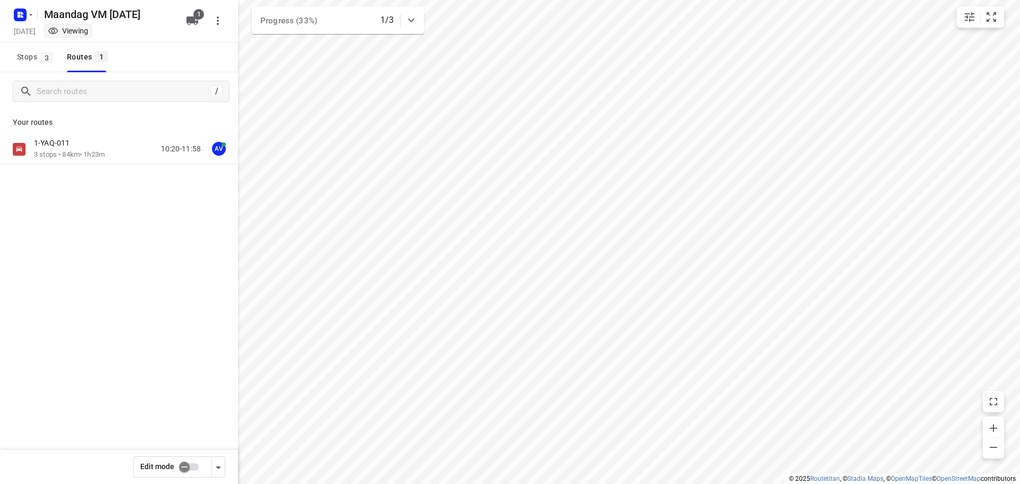 This screenshot has height=484, width=1020. Describe the element at coordinates (192, 21) in the screenshot. I see `button: 1` at that location.